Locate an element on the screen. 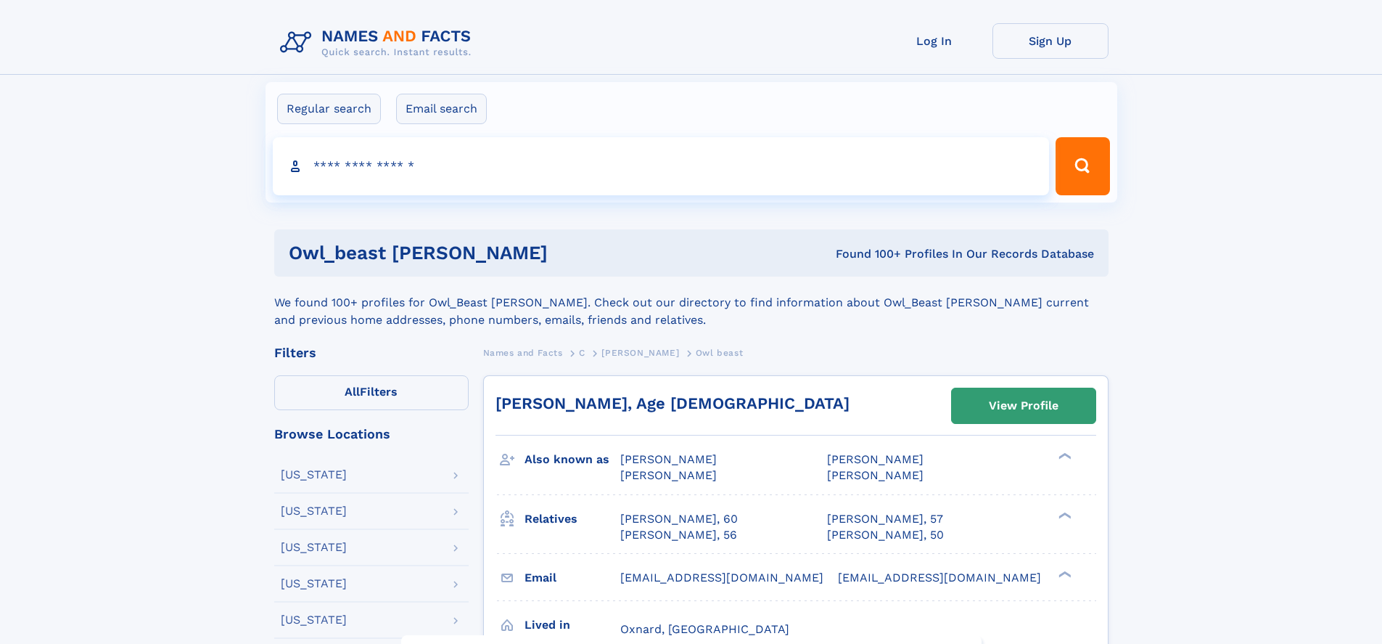 The width and height of the screenshot is (1382, 644). span: Owl beast is located at coordinates (719, 353).